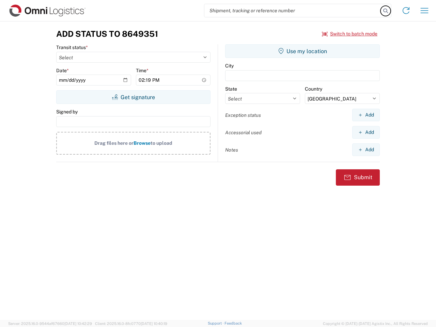 The height and width of the screenshot is (327, 436). What do you see at coordinates (50, 323) in the screenshot?
I see `span: Server: 2025.16.0-9544af67660` at bounding box center [50, 323].